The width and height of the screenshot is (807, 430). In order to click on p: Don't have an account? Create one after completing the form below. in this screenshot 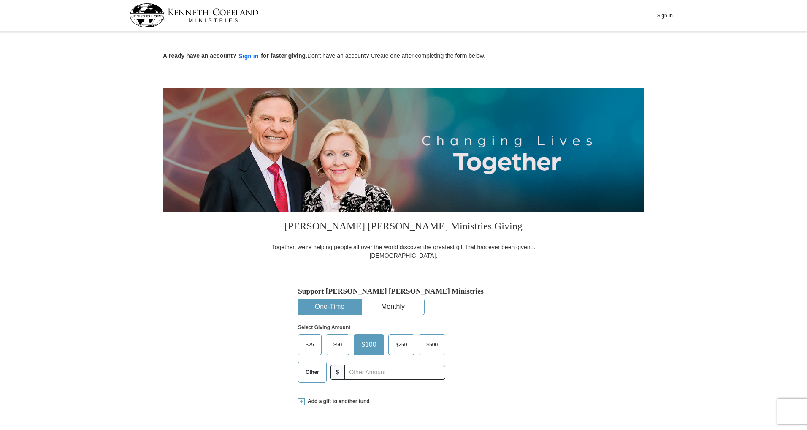, I will do `click(404, 56)`.